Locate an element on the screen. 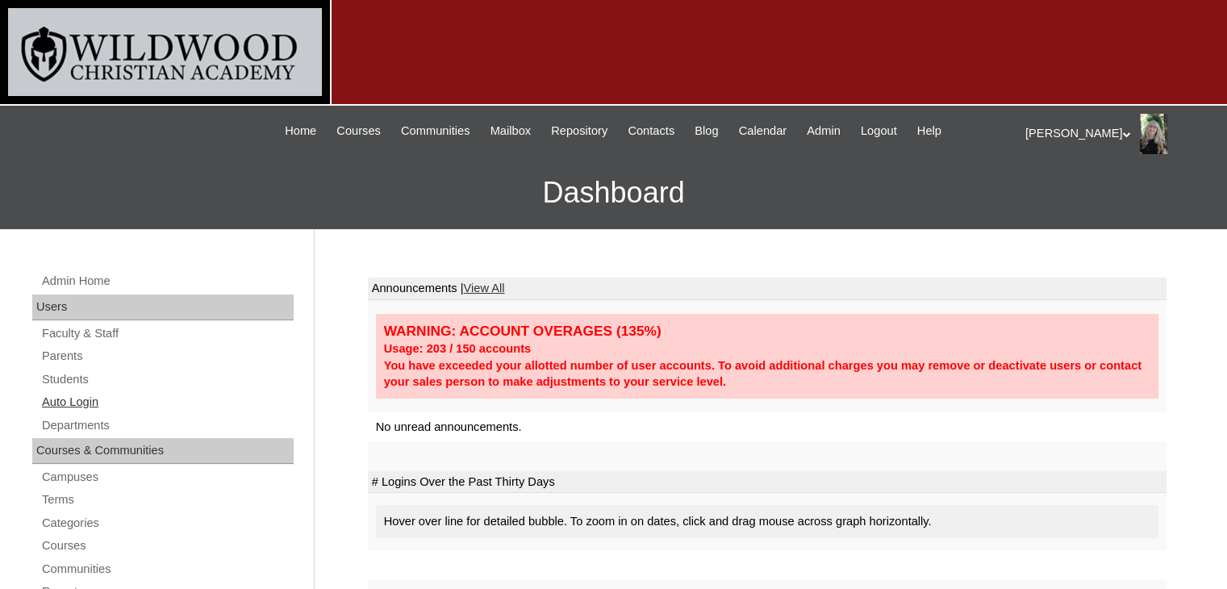 The width and height of the screenshot is (1227, 589). span: Mailbox is located at coordinates (511, 131).